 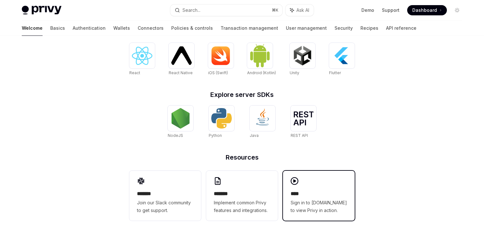 What do you see at coordinates (302, 56) in the screenshot?
I see `img: Unity` at bounding box center [302, 56].